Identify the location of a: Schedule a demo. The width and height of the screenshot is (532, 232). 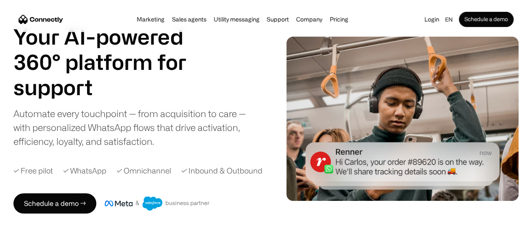
(486, 19).